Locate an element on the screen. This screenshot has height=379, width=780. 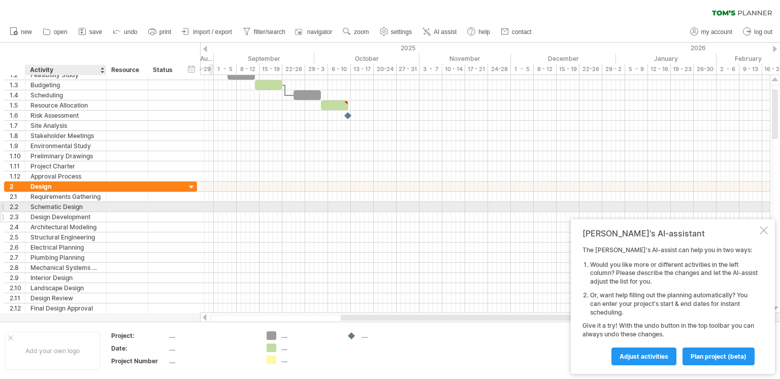
div: January 2026 is located at coordinates (666, 58).